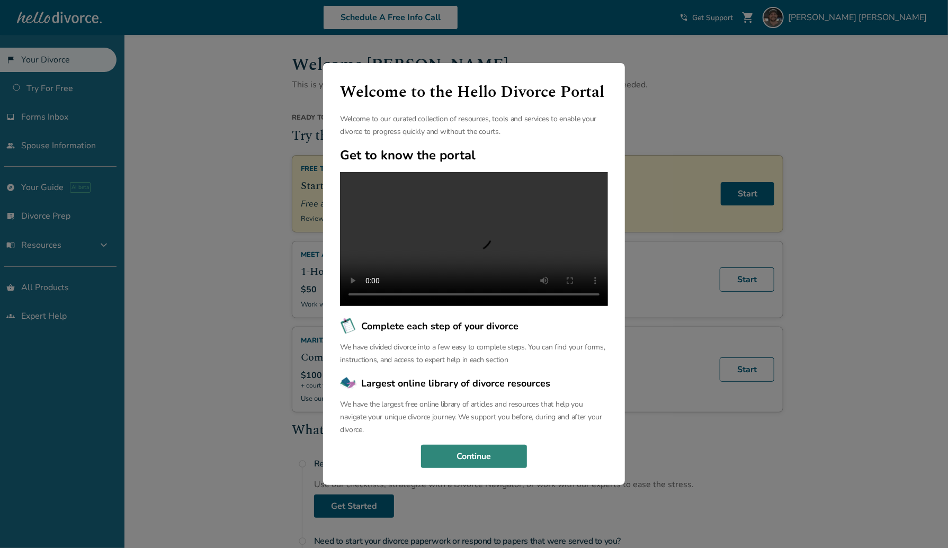 Image resolution: width=948 pixels, height=548 pixels. Describe the element at coordinates (474, 155) in the screenshot. I see `h2: Get to know the portal` at that location.